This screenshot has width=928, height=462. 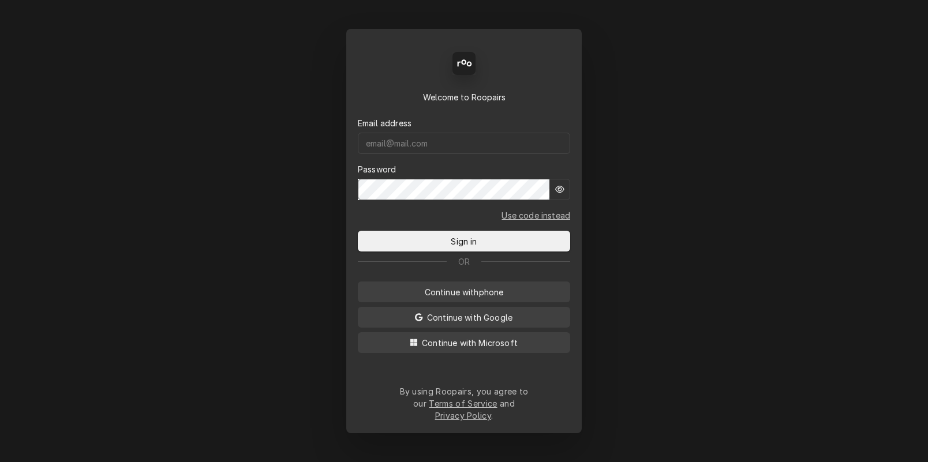 What do you see at coordinates (464, 292) in the screenshot?
I see `span: Continue with phone` at bounding box center [464, 292].